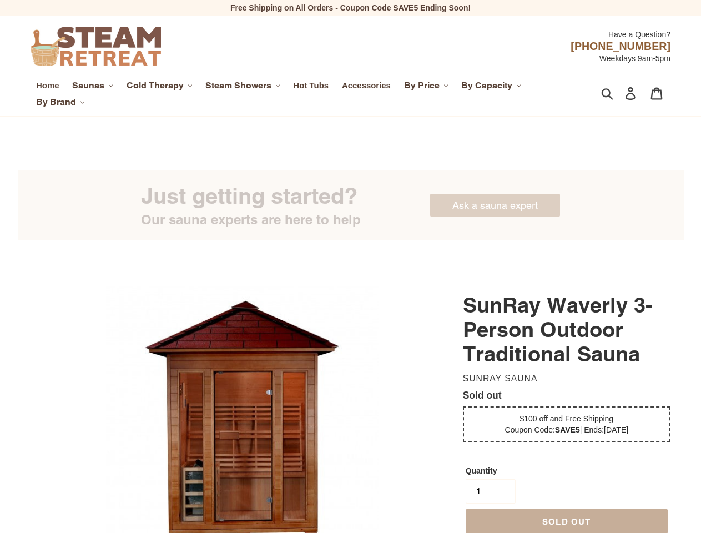 The image size is (701, 533). I want to click on a: Hot Tubs, so click(311, 85).